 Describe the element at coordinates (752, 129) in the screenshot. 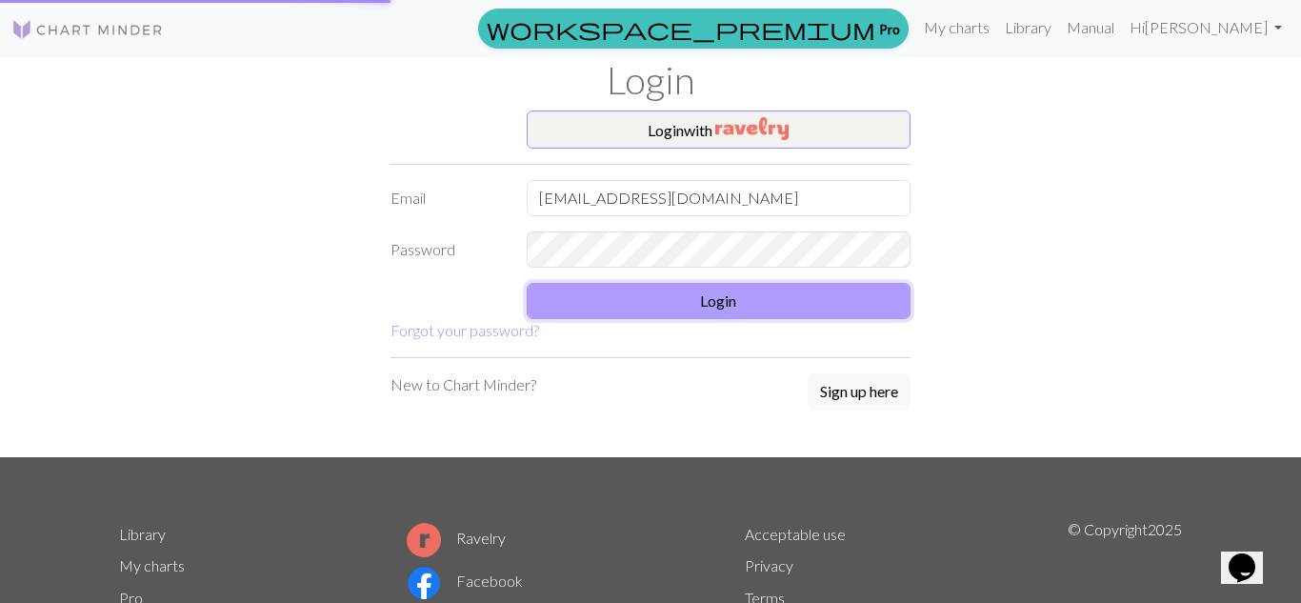

I see `img: Ravelry` at that location.